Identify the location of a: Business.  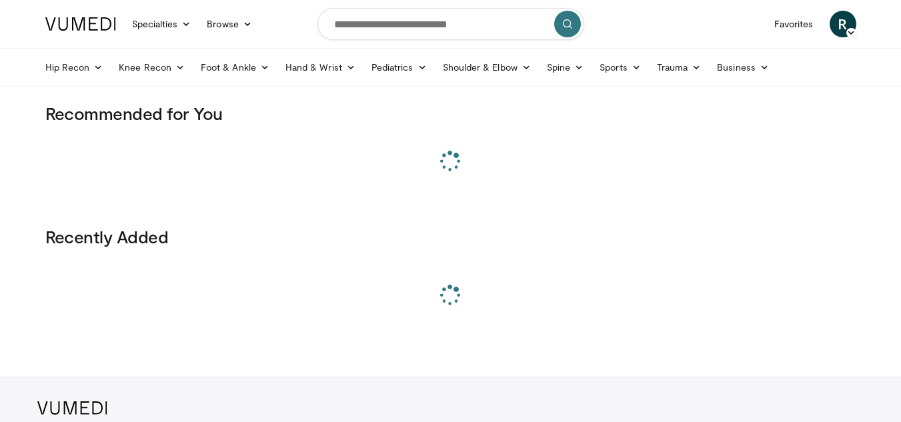
(743, 67).